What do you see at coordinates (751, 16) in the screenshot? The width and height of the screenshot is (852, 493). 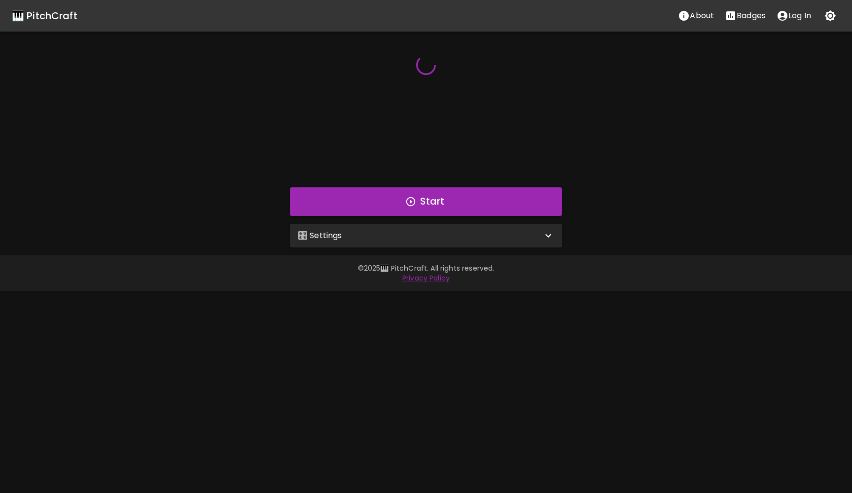 I see `p: Badges` at bounding box center [751, 16].